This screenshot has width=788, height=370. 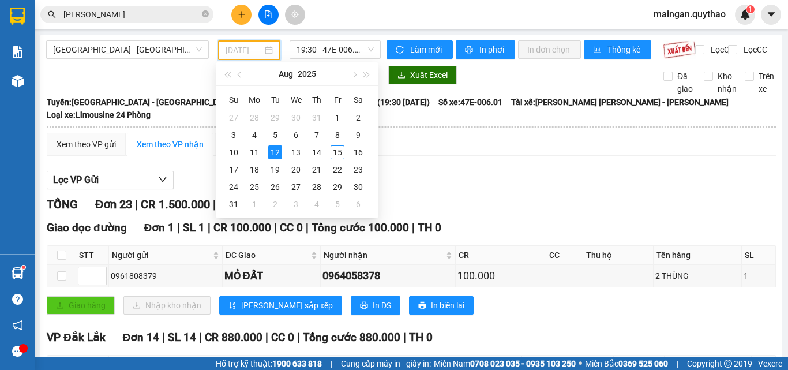 What do you see at coordinates (254, 135) in the screenshot?
I see `div: 4` at bounding box center [254, 135].